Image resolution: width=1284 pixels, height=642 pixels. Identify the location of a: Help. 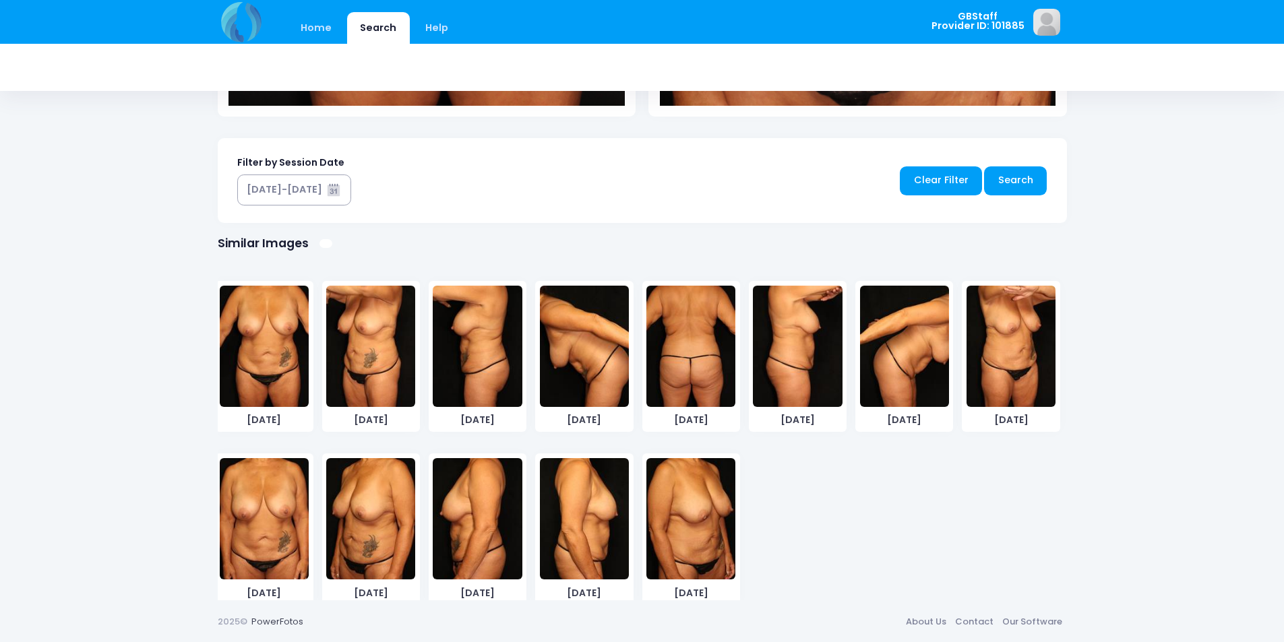
(436, 28).